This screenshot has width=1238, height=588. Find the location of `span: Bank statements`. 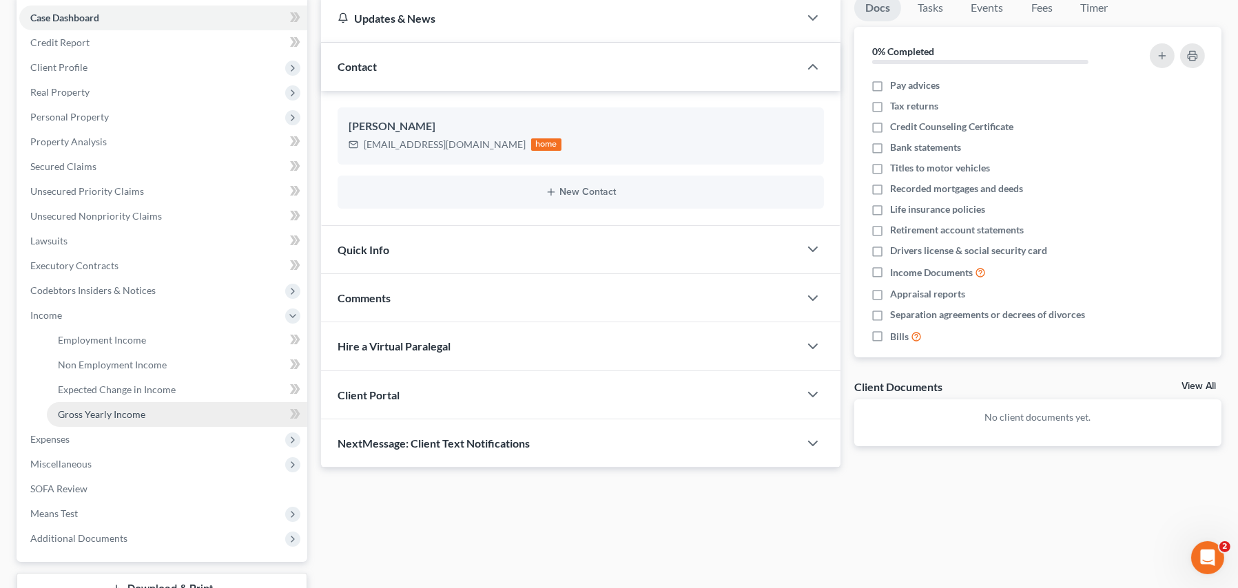

span: Bank statements is located at coordinates (925, 147).